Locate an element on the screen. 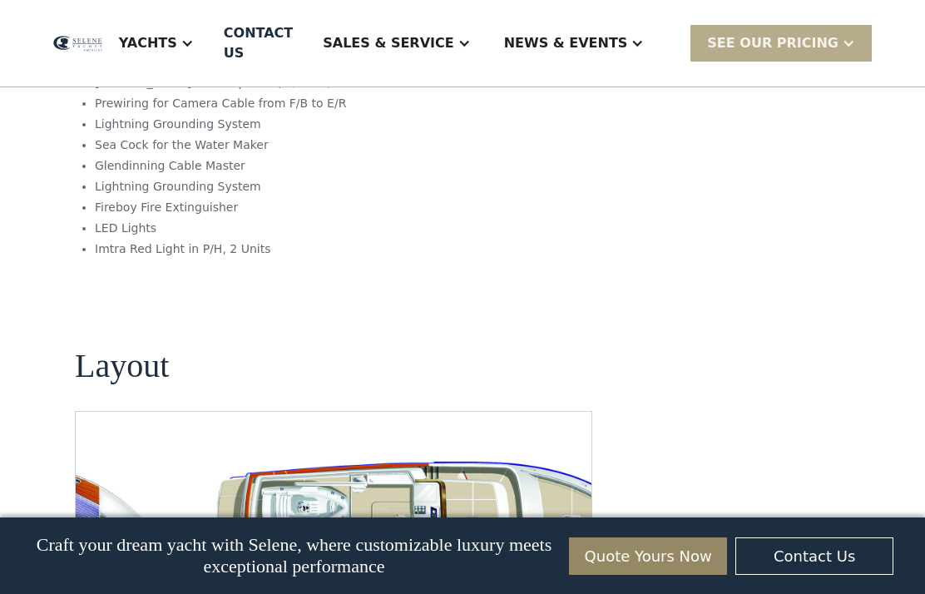  div: Contact US is located at coordinates (258, 43).